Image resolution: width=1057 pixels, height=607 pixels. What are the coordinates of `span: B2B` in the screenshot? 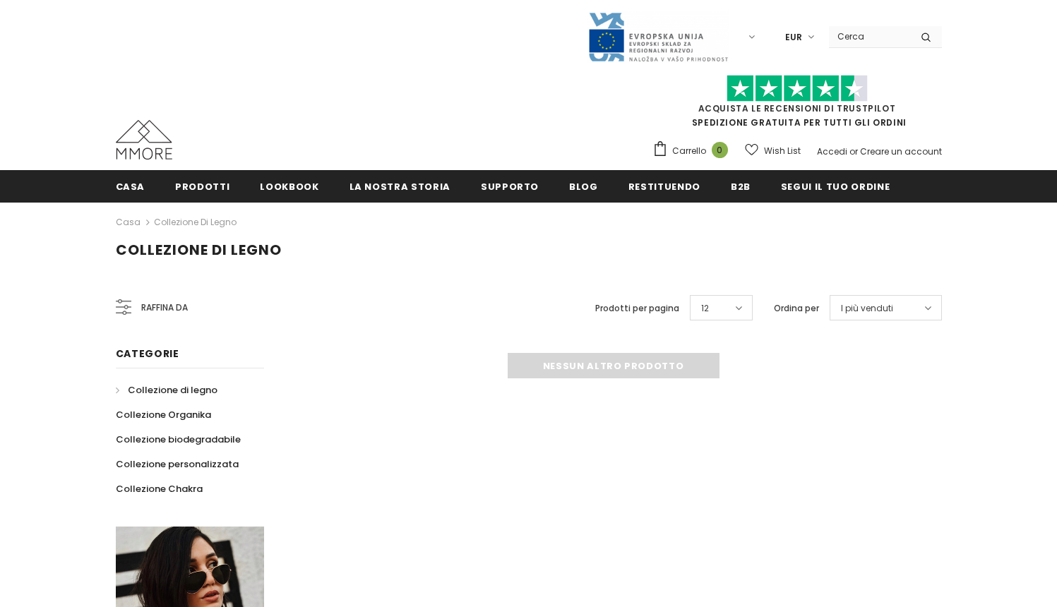 It's located at (741, 186).